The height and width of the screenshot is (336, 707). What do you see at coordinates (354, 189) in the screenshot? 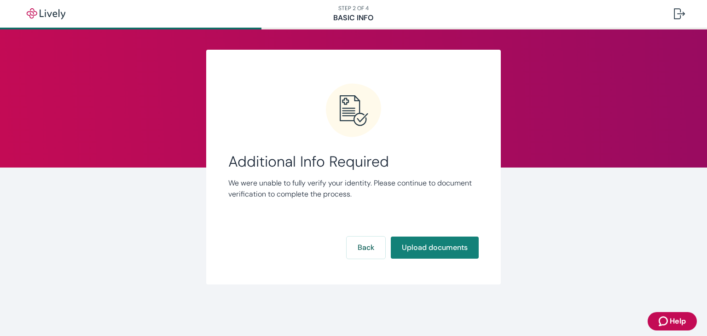
I see `p: We were unable to fully verify your identity. Please continue to document verification to complet...` at bounding box center [354, 189].